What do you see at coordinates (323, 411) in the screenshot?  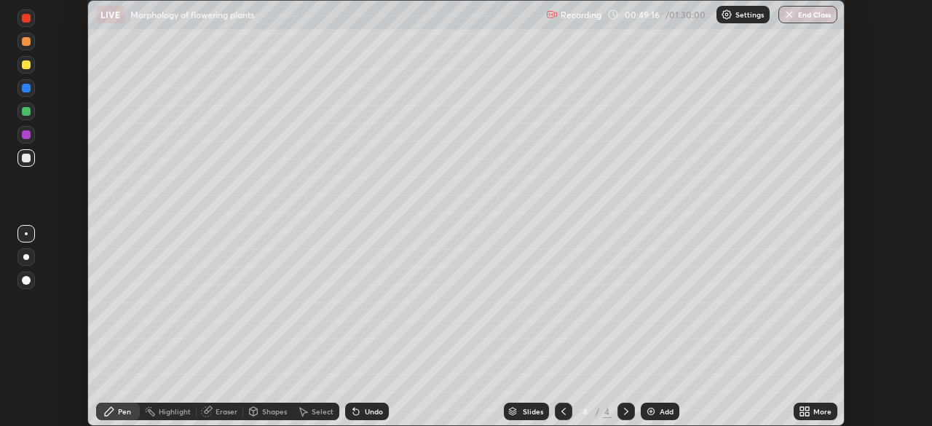 I see `div: Select` at bounding box center [323, 411].